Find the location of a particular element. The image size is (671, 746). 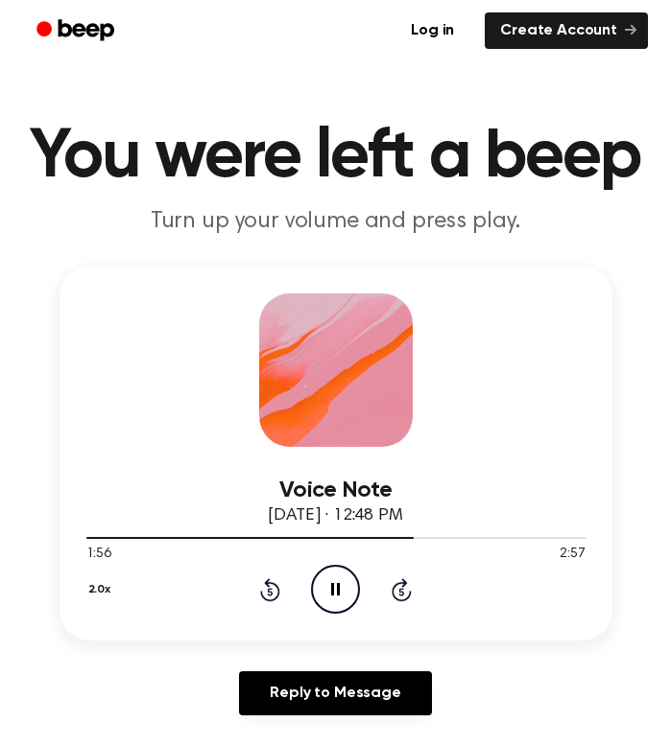

span: 2:57 is located at coordinates (572, 554).